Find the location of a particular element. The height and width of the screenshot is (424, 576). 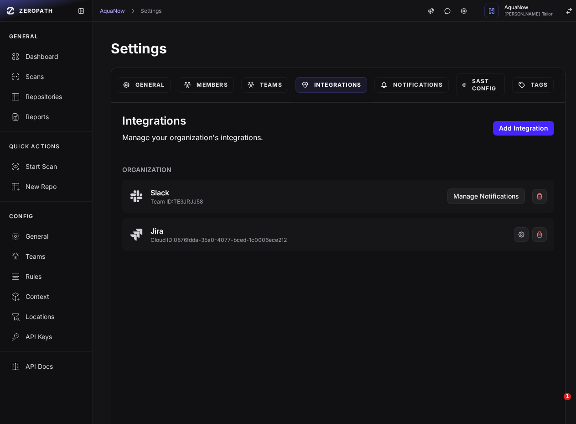

button: Add Integration is located at coordinates (524, 128).